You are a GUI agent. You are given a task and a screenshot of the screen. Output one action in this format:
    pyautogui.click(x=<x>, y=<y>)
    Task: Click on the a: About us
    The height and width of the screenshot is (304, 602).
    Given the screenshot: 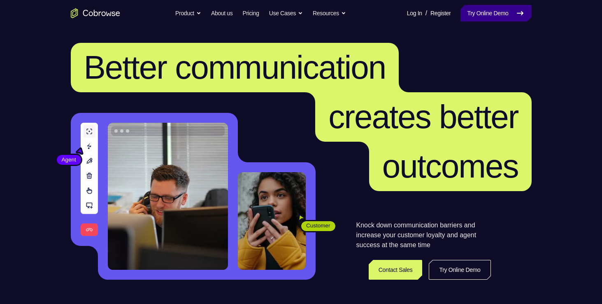 What is the action you would take?
    pyautogui.click(x=222, y=13)
    